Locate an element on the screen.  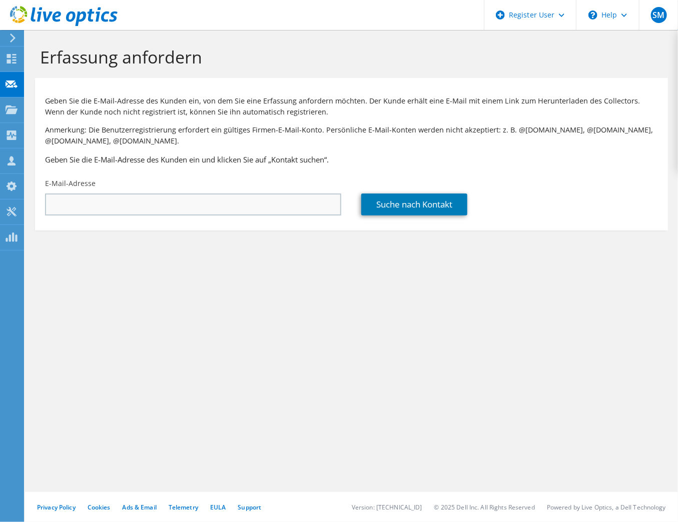
h1: Erfassung anfordern is located at coordinates (349, 57).